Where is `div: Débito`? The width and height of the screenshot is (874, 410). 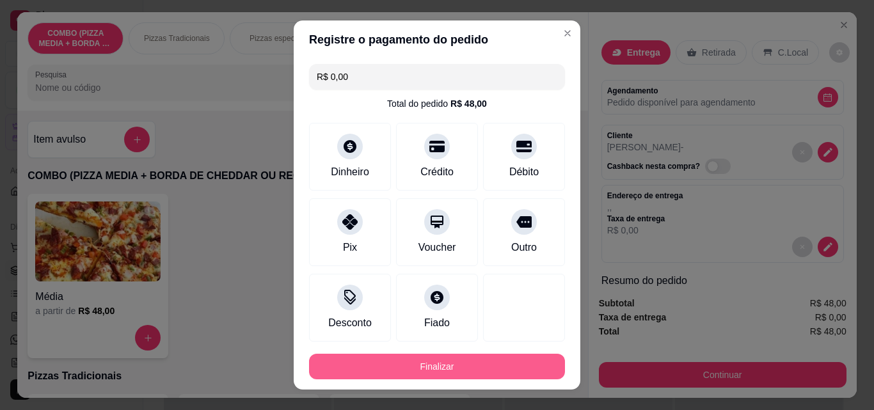 div: Débito is located at coordinates (524, 172).